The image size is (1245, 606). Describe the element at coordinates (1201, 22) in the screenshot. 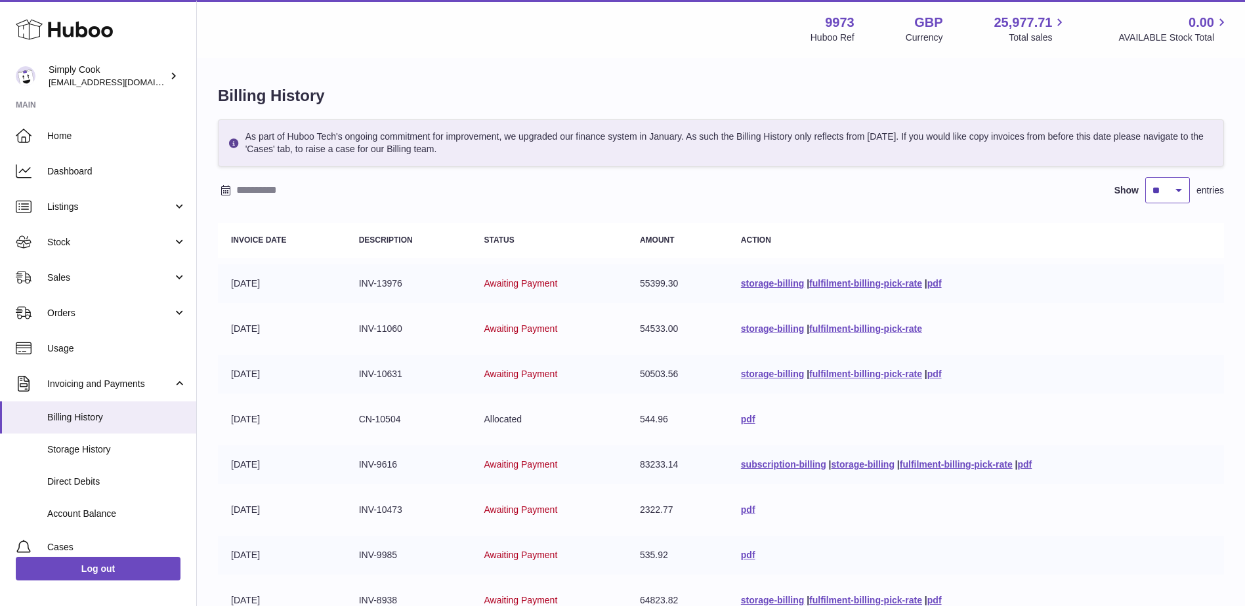

I see `span: 0.00` at that location.